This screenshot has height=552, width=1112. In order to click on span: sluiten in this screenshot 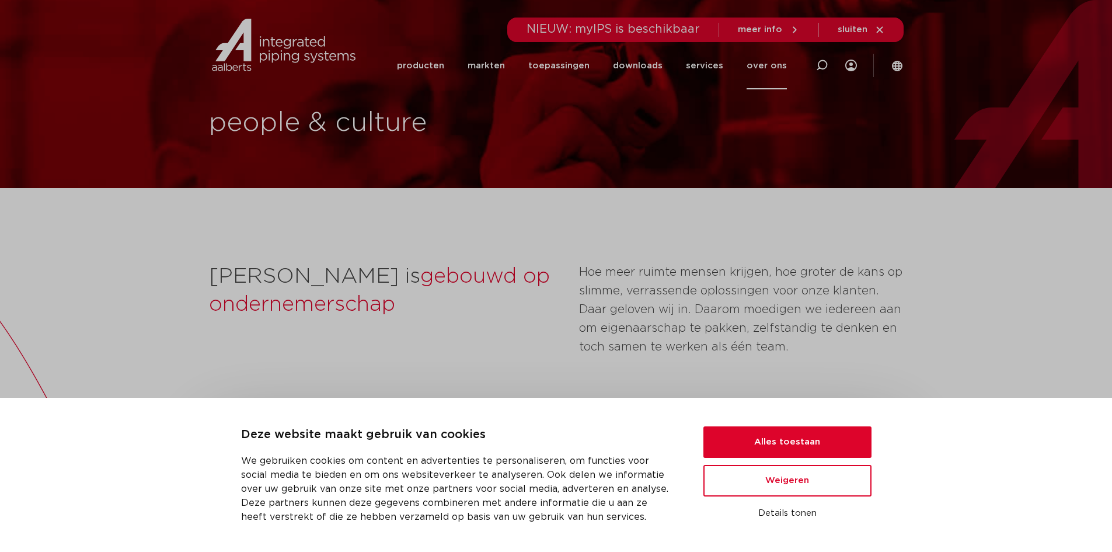, I will do `click(852, 29)`.